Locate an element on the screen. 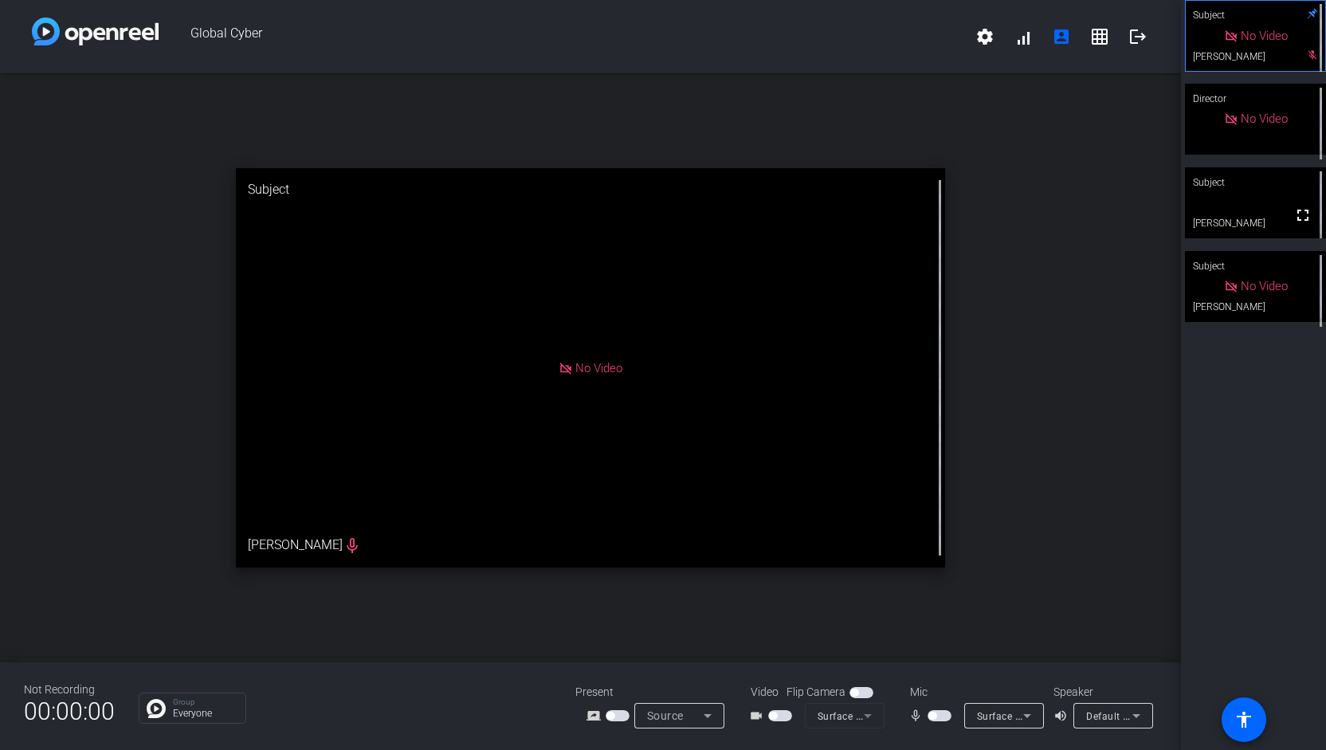 The image size is (1326, 750). span: Global Cyber is located at coordinates (562, 37).